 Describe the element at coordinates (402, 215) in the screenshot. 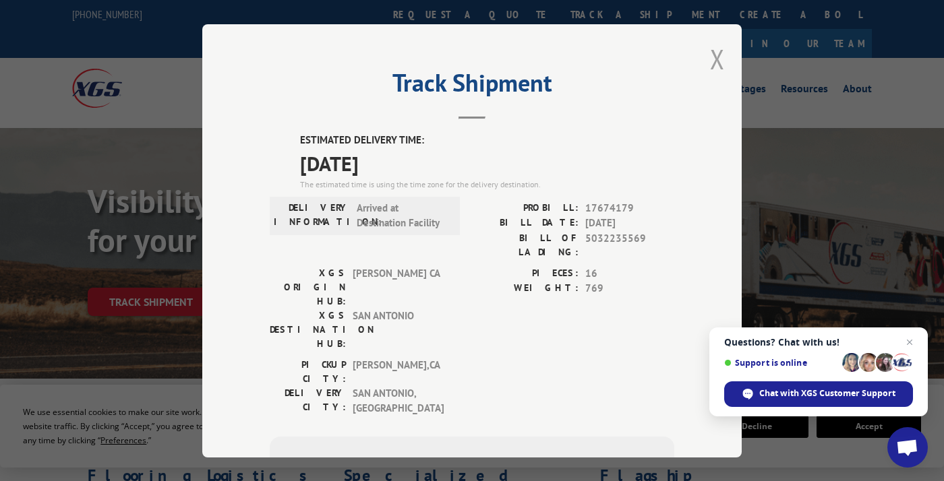

I see `span: Arrived at Destination Facility` at that location.